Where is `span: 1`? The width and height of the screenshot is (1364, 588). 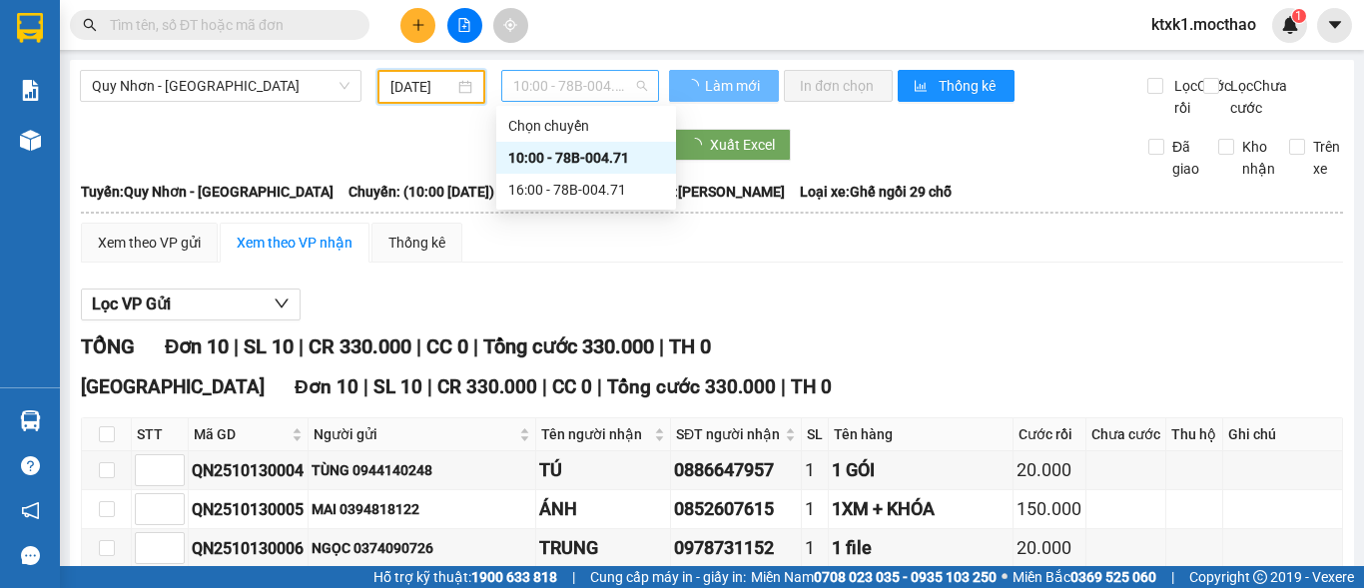 span: 1 is located at coordinates (1298, 16).